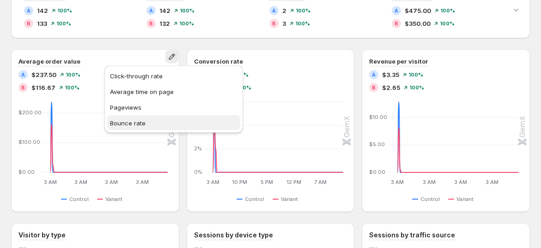 The height and width of the screenshot is (248, 541). What do you see at coordinates (320, 182) in the screenshot?
I see `text: 7 AM` at bounding box center [320, 182].